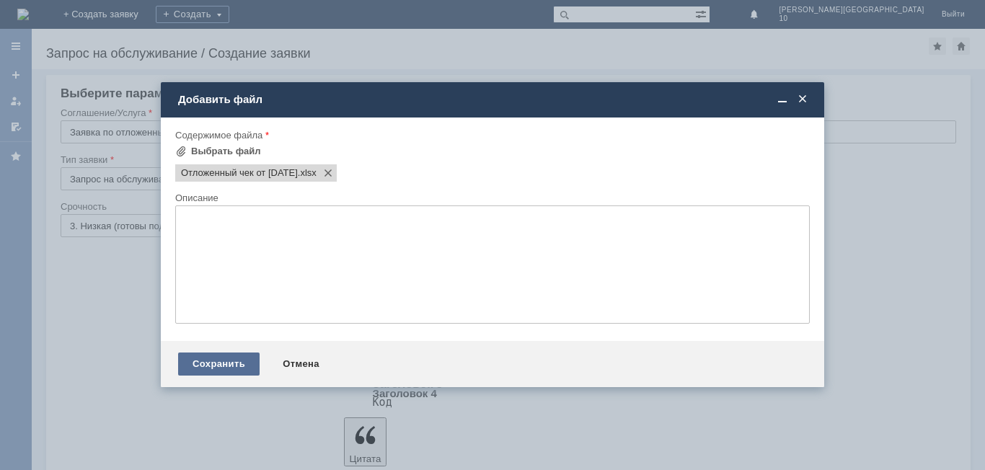  I want to click on span: Закрыть, so click(802, 99).